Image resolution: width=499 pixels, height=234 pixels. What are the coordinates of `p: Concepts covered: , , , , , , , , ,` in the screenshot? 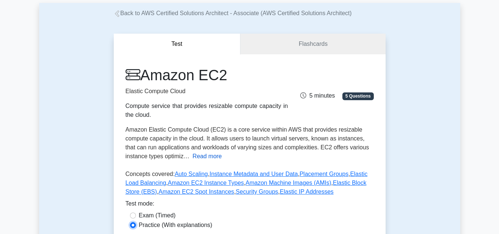 It's located at (250, 184).